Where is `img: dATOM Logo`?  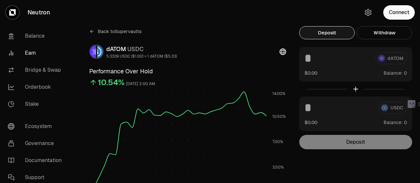 img: dATOM Logo is located at coordinates (93, 52).